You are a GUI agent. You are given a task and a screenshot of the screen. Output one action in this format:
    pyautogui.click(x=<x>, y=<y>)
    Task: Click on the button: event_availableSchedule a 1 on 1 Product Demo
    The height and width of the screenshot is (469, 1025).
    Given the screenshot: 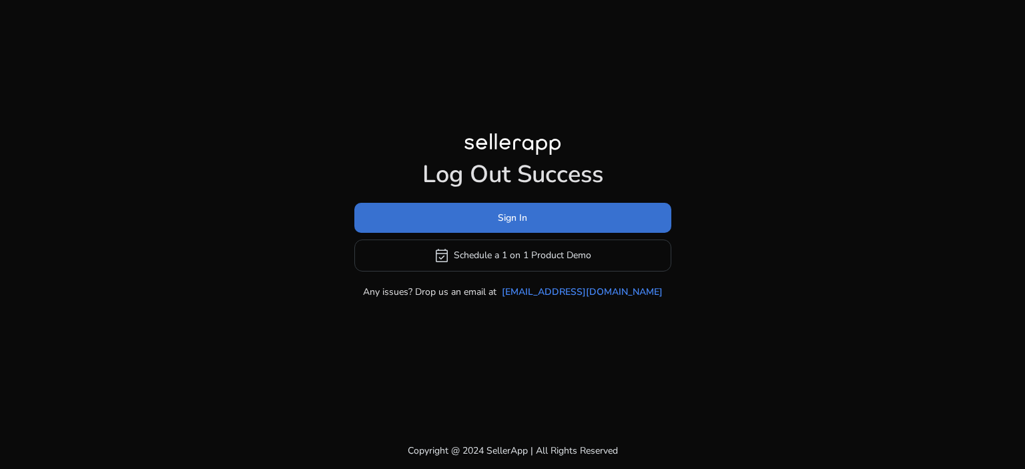 What is the action you would take?
    pyautogui.click(x=512, y=256)
    